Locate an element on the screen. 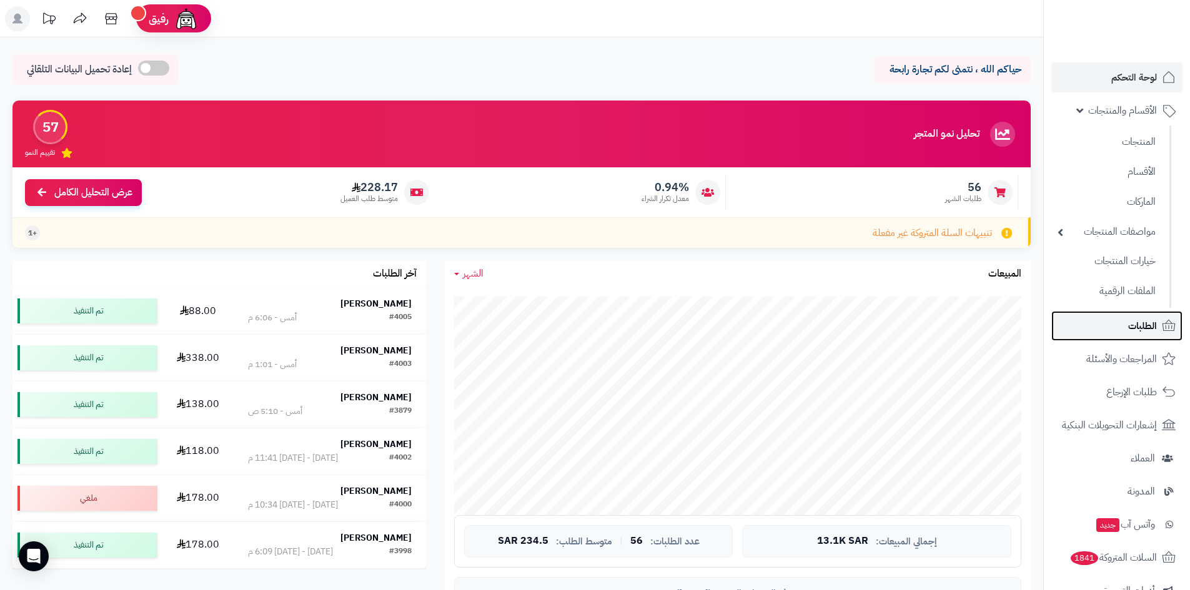 The width and height of the screenshot is (1190, 590). td: 338.00 is located at coordinates (198, 358).